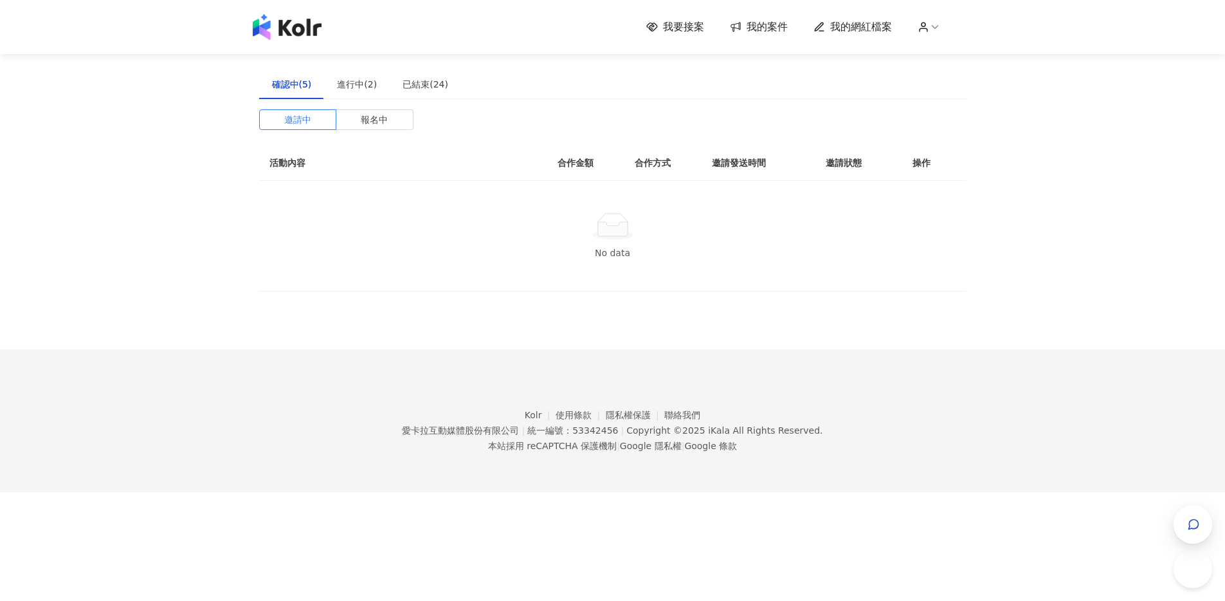 The image size is (1225, 601). Describe the element at coordinates (861, 27) in the screenshot. I see `span: 我的網紅檔案` at that location.